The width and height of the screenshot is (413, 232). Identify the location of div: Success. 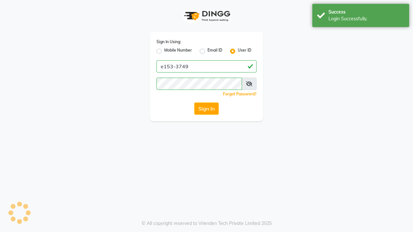
(366, 12).